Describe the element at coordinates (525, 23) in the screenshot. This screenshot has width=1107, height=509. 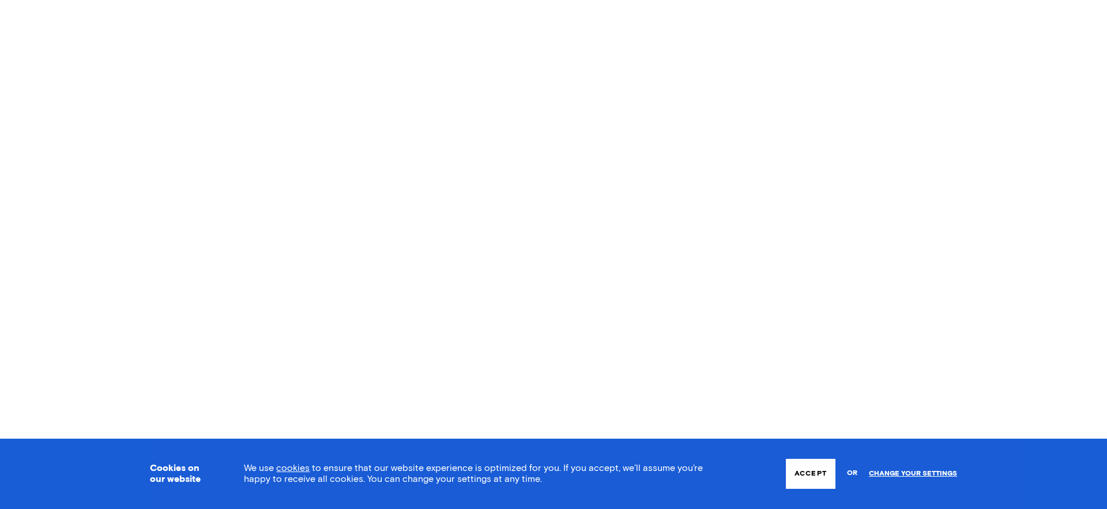
I see `div: Programs` at that location.